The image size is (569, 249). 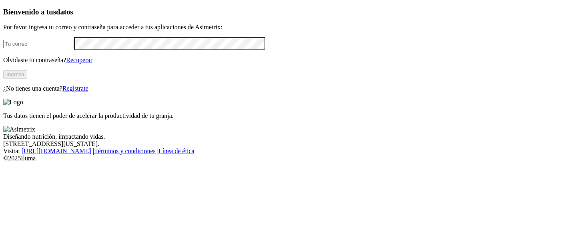 What do you see at coordinates (285, 158) in the screenshot?
I see `div: © 2025 Iluma` at bounding box center [285, 158].